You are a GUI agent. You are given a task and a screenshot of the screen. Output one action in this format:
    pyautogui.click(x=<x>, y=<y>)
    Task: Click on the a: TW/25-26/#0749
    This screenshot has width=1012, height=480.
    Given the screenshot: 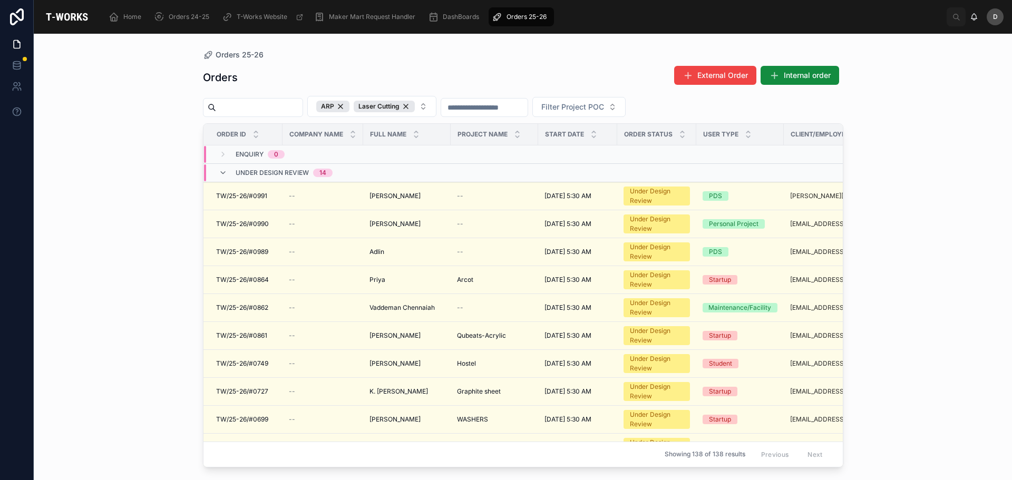 What is the action you would take?
    pyautogui.click(x=246, y=364)
    